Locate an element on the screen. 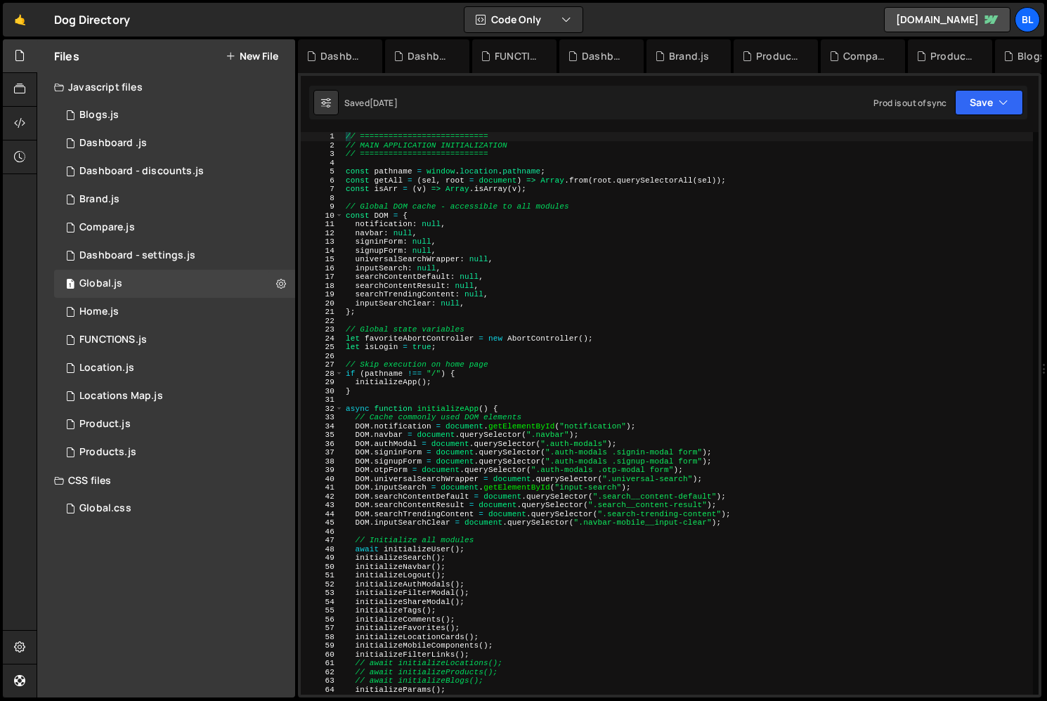  div: 54 is located at coordinates (322, 602).